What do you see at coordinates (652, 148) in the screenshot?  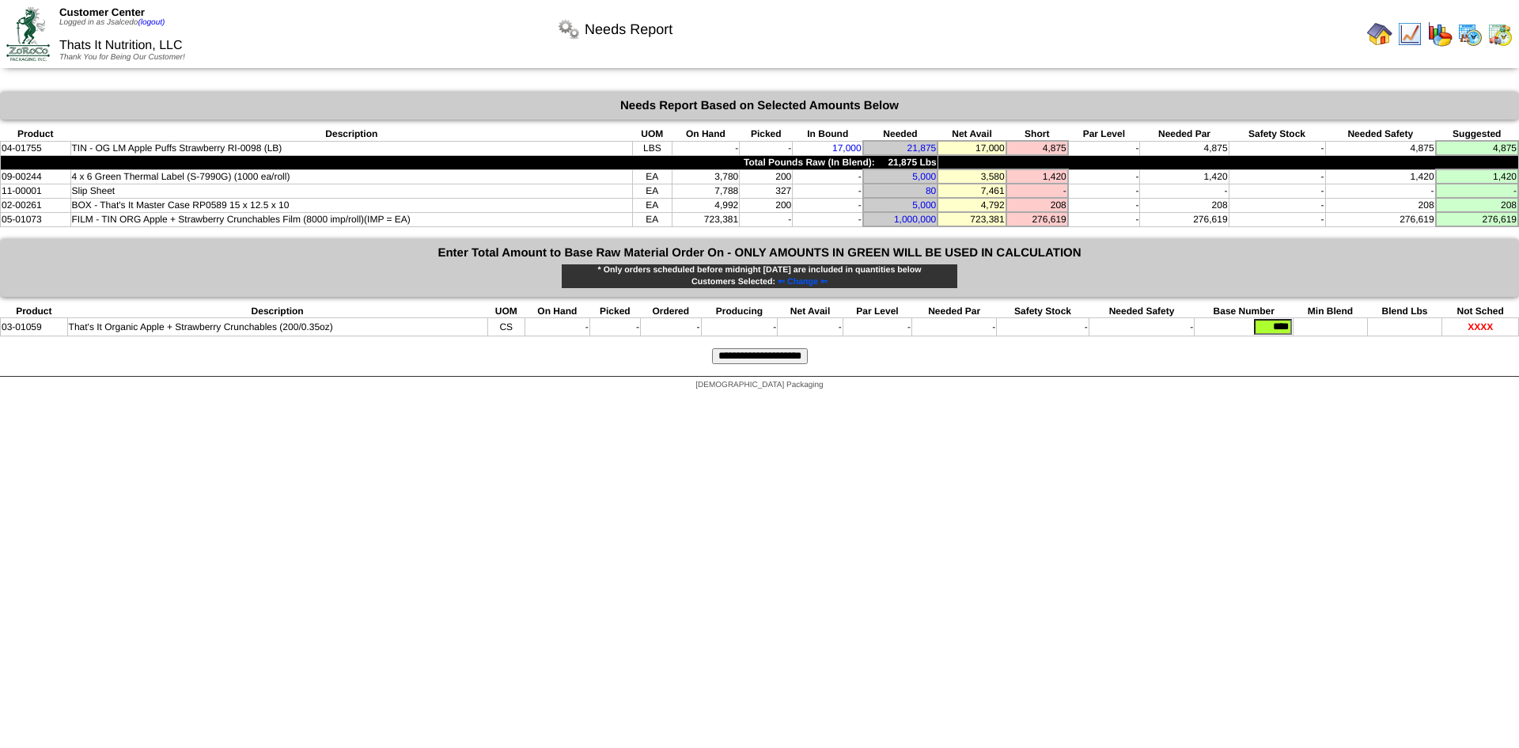 I see `td: LBS` at bounding box center [652, 148].